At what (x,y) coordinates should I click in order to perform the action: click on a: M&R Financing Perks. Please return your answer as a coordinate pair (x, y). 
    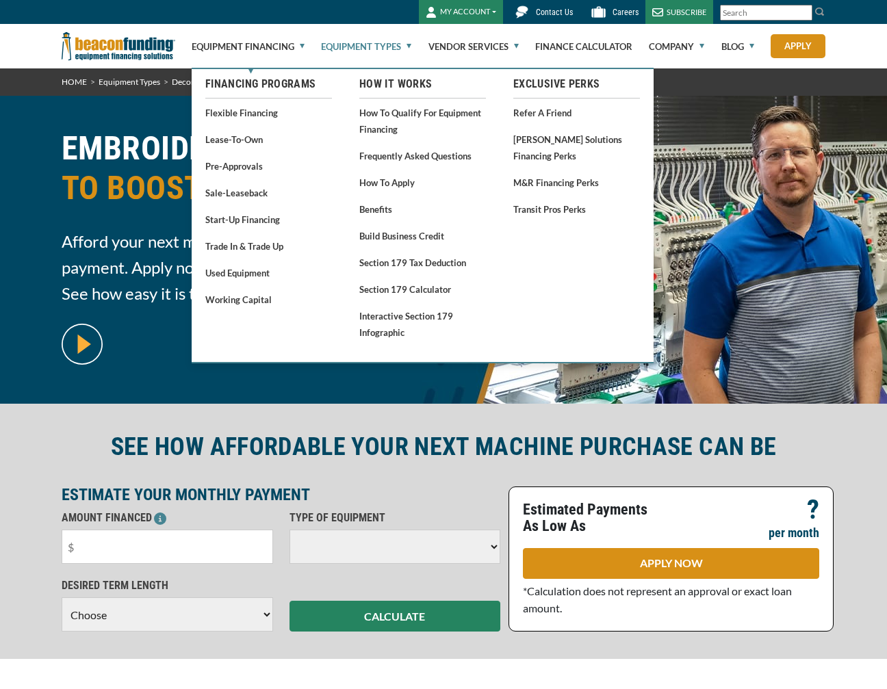
    Looking at the image, I should click on (576, 182).